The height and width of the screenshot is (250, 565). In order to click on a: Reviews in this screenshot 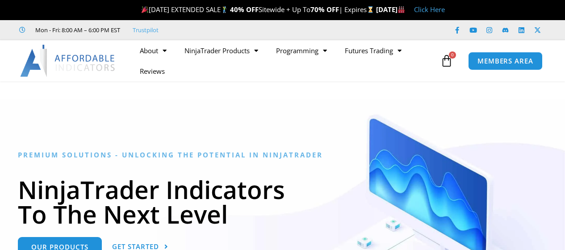, I will do `click(152, 71)`.